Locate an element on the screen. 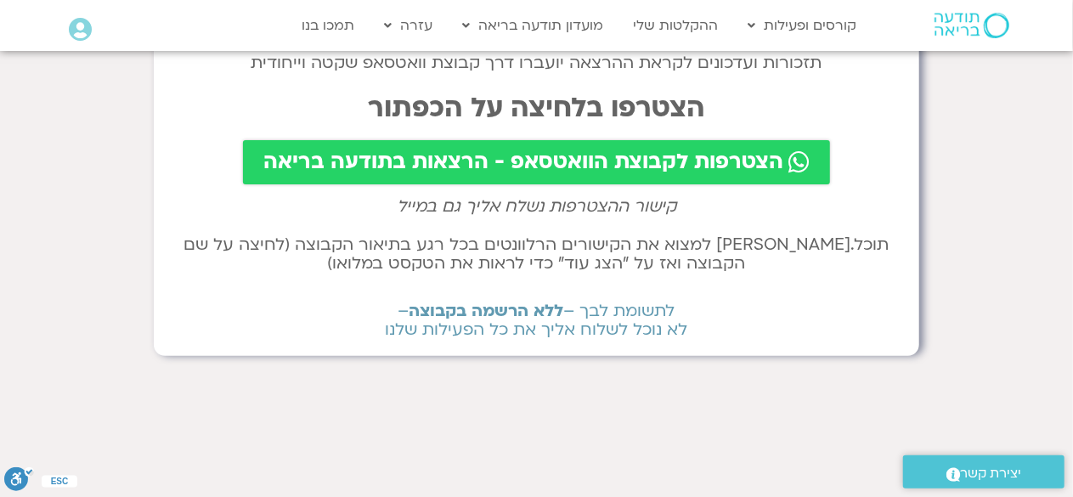  h2: הצטרפו בלחיצה על הכפתור is located at coordinates (536, 108).